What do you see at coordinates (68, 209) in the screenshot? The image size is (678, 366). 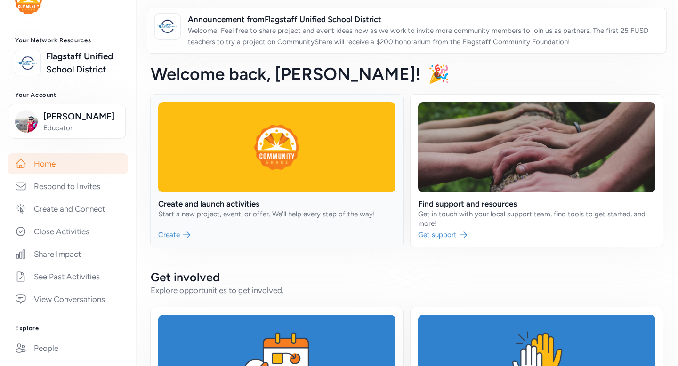 I see `a: Create and Connect` at bounding box center [68, 209].